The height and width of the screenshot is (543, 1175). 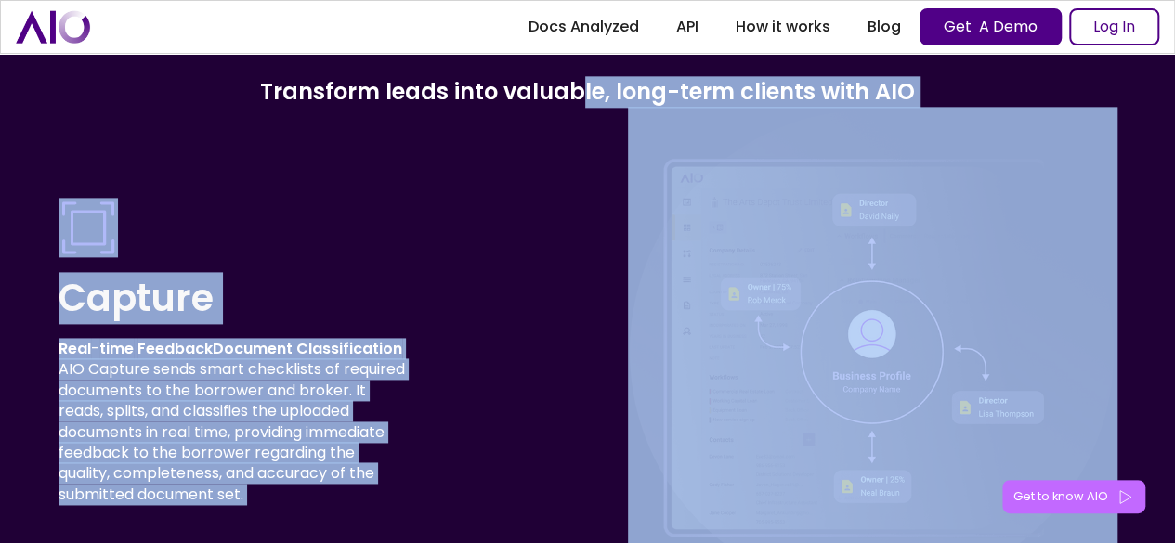 What do you see at coordinates (588, 92) in the screenshot?
I see `h4: Transform leads into valuable, long-term clients with AIO` at bounding box center [588, 92].